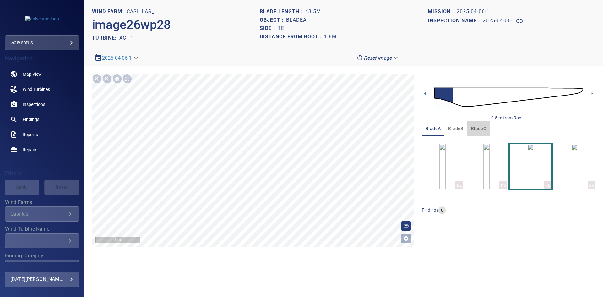  What do you see at coordinates (406, 238) in the screenshot?
I see `button: Open image filters and tagging options` at bounding box center [406, 238].